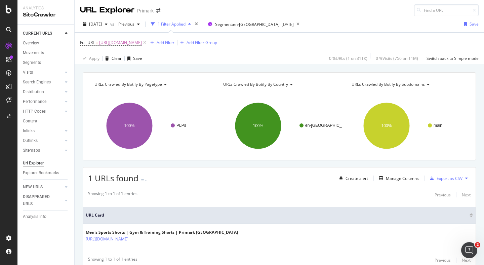 This screenshot has height=265, width=484. What do you see at coordinates (43, 140) in the screenshot?
I see `a: Outlinks` at bounding box center [43, 140].